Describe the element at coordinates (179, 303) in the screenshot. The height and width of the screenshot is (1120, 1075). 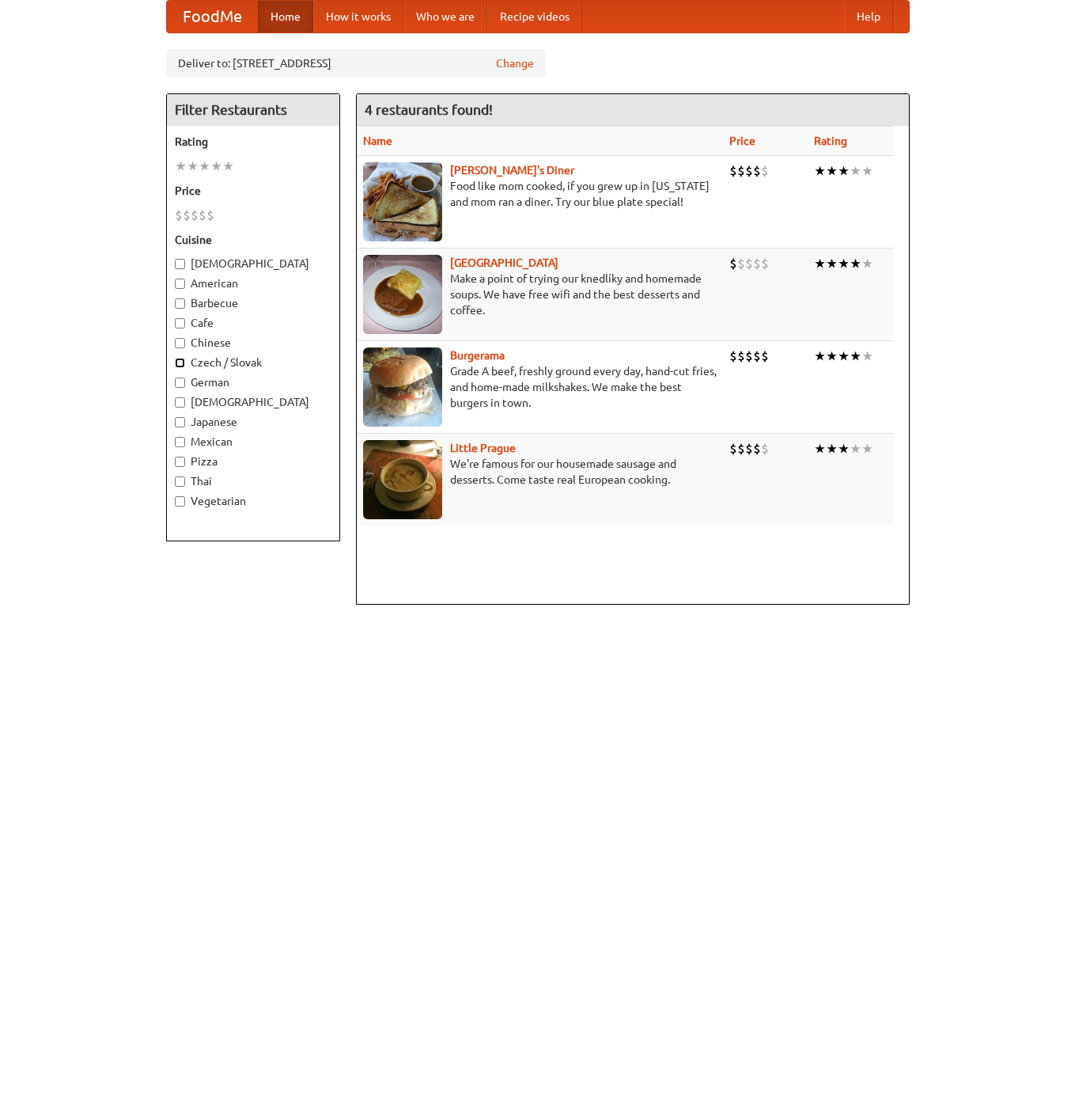
I see `input: Barbecue` at that location.